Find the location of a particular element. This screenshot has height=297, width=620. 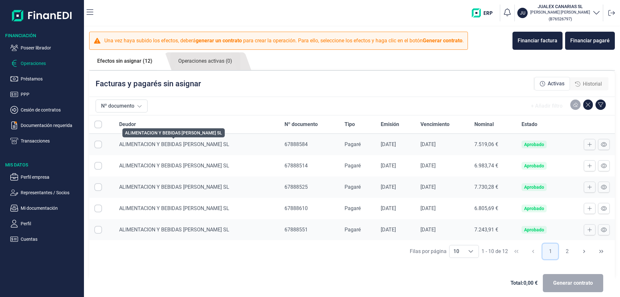

span: Tipo is located at coordinates (350, 124).